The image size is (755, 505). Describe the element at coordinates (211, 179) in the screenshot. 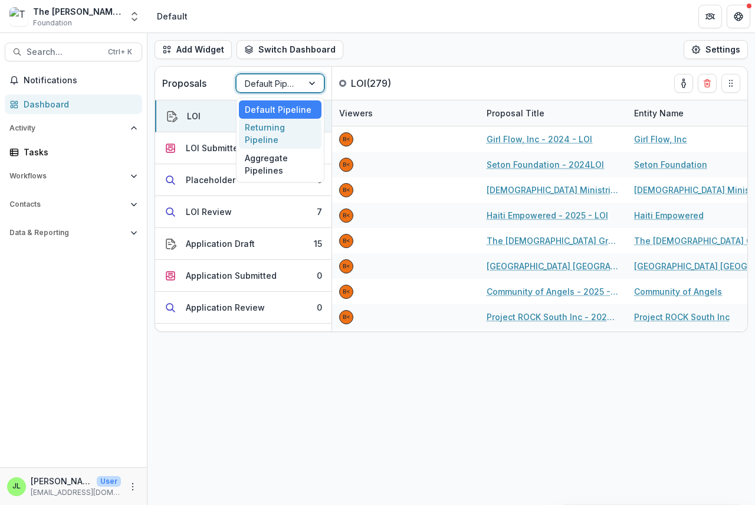

I see `div: Placeholder` at that location.